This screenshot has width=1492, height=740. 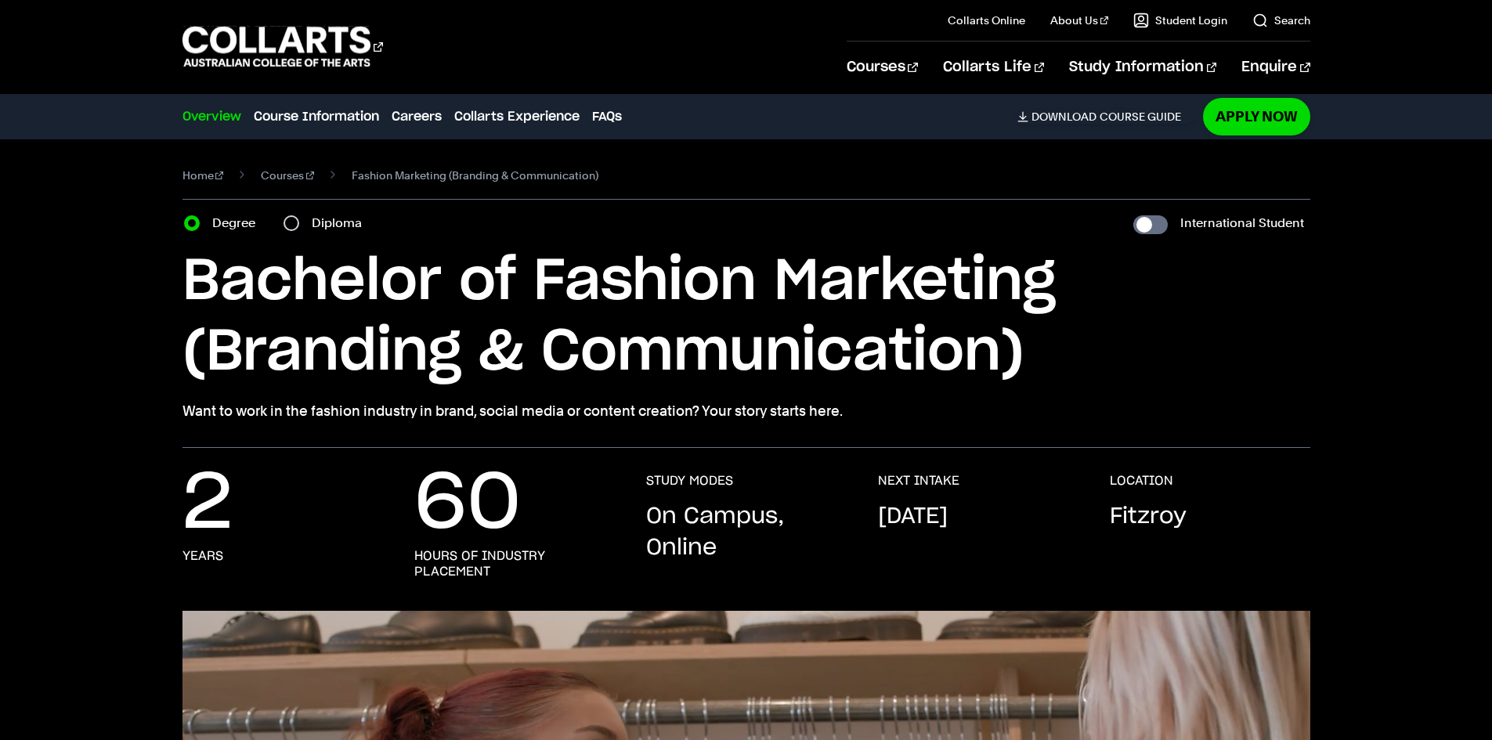 I want to click on a: Collarts Online, so click(x=986, y=20).